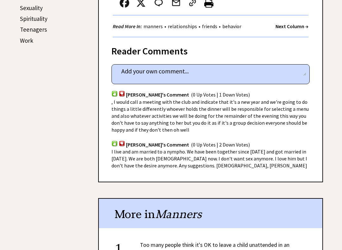 This screenshot has width=342, height=250. What do you see at coordinates (232, 26) in the screenshot?
I see `a: behavior` at bounding box center [232, 26].